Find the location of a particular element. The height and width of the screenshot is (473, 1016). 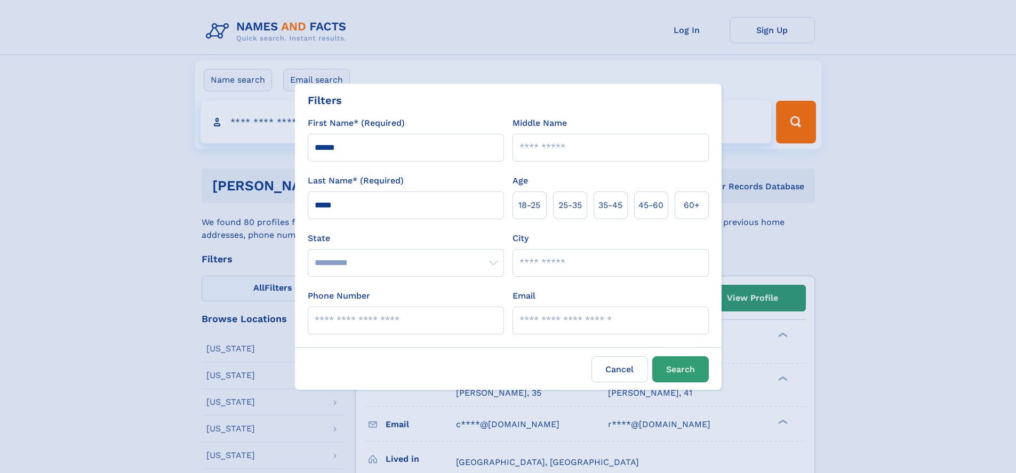

label: Last Name* (Required) is located at coordinates (356, 181).